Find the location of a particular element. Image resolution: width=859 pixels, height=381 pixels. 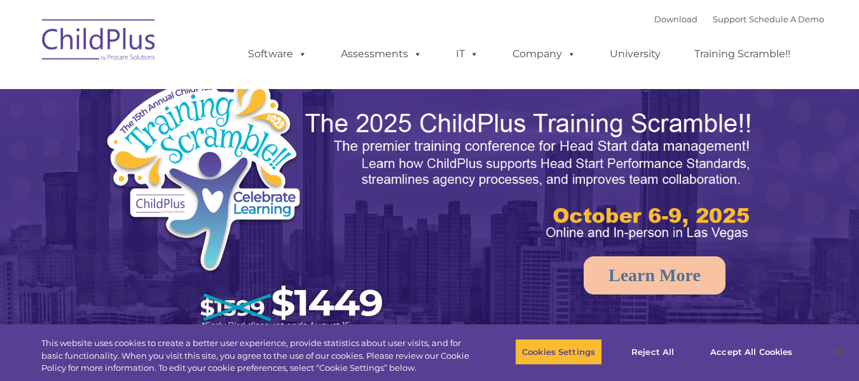

a: Company is located at coordinates (544, 54).